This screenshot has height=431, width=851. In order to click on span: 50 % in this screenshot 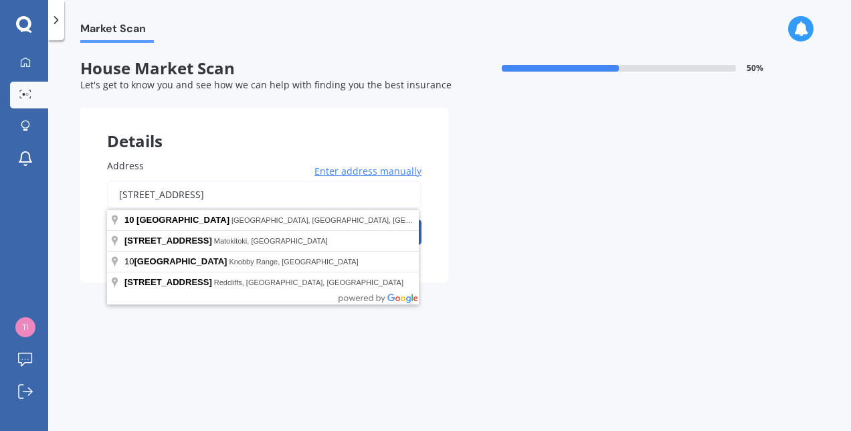, I will do `click(755, 68)`.